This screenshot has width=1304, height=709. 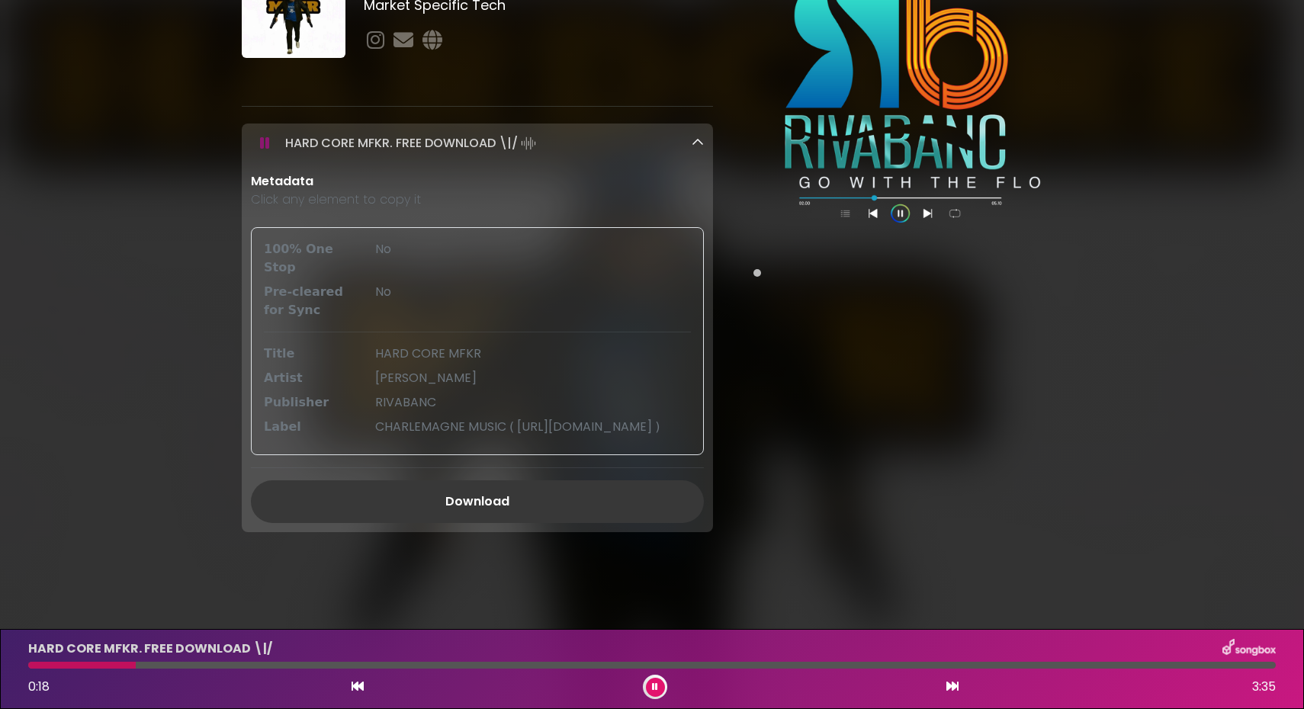 I want to click on span: HARD CORE MFKR, so click(x=428, y=353).